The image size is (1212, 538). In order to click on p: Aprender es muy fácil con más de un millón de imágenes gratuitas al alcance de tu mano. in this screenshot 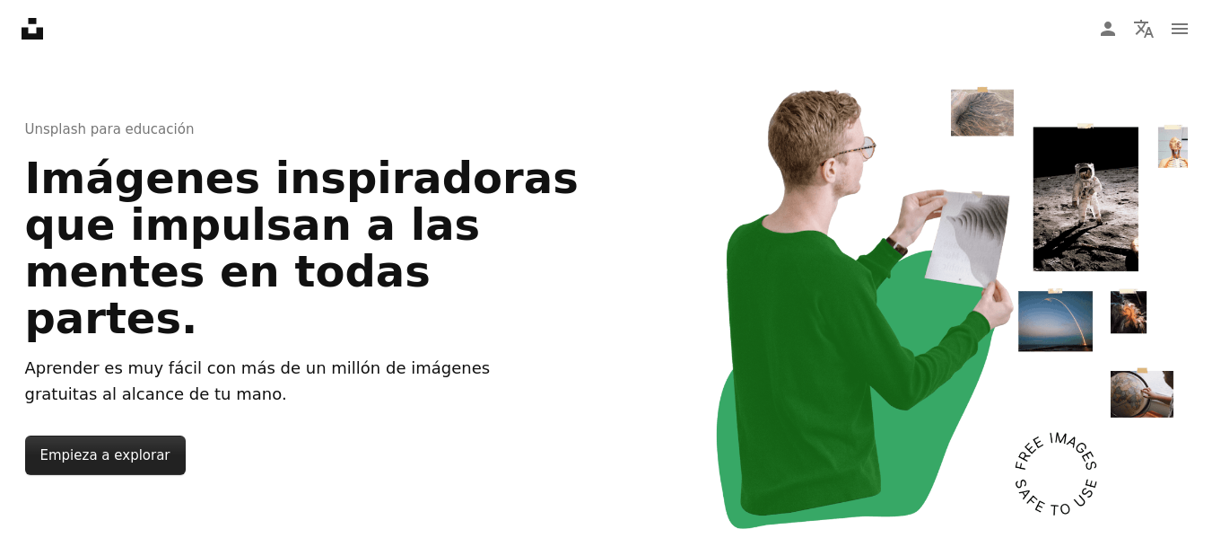, I will do `click(267, 381)`.